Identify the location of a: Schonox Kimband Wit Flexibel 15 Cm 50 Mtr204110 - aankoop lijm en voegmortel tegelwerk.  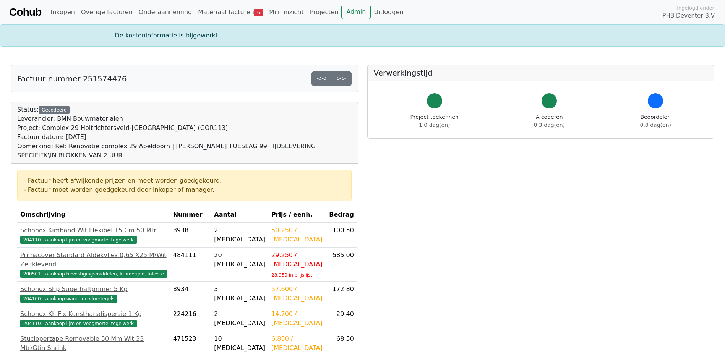
(94, 235).